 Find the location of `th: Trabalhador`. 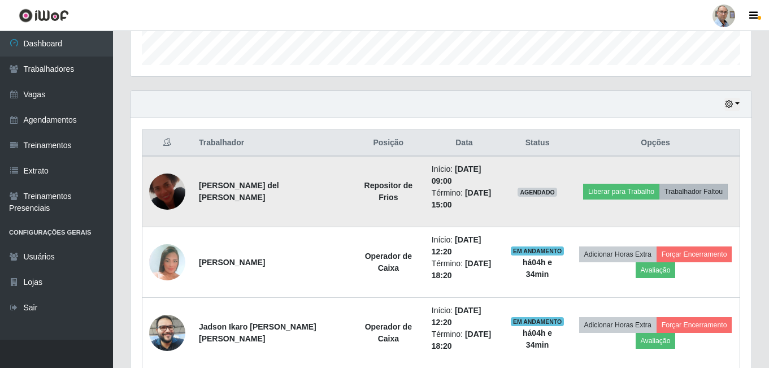

th: Trabalhador is located at coordinates (272, 143).